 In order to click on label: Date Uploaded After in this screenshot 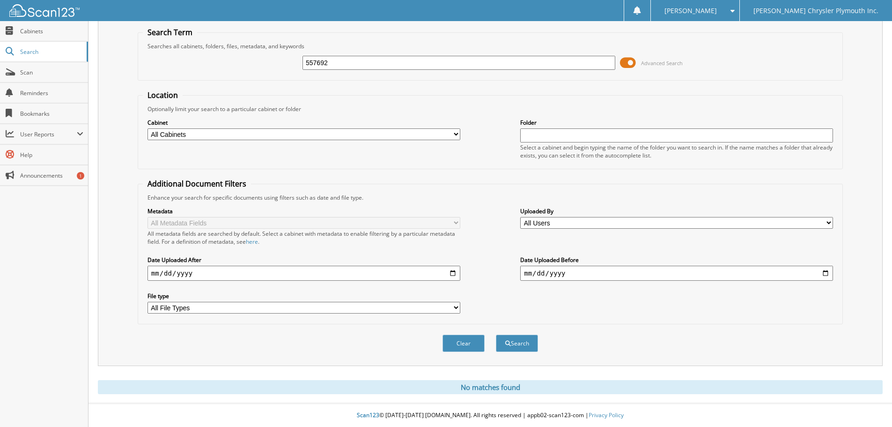, I will do `click(304, 260)`.